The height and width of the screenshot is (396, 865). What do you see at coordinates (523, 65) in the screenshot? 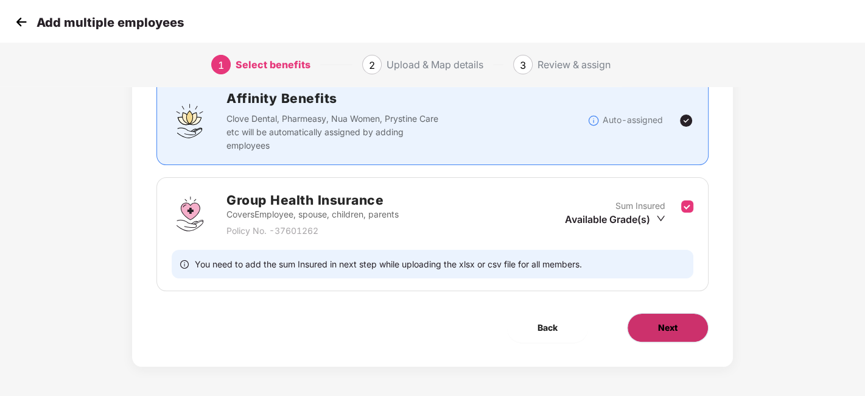
I see `span: 3` at bounding box center [523, 65].